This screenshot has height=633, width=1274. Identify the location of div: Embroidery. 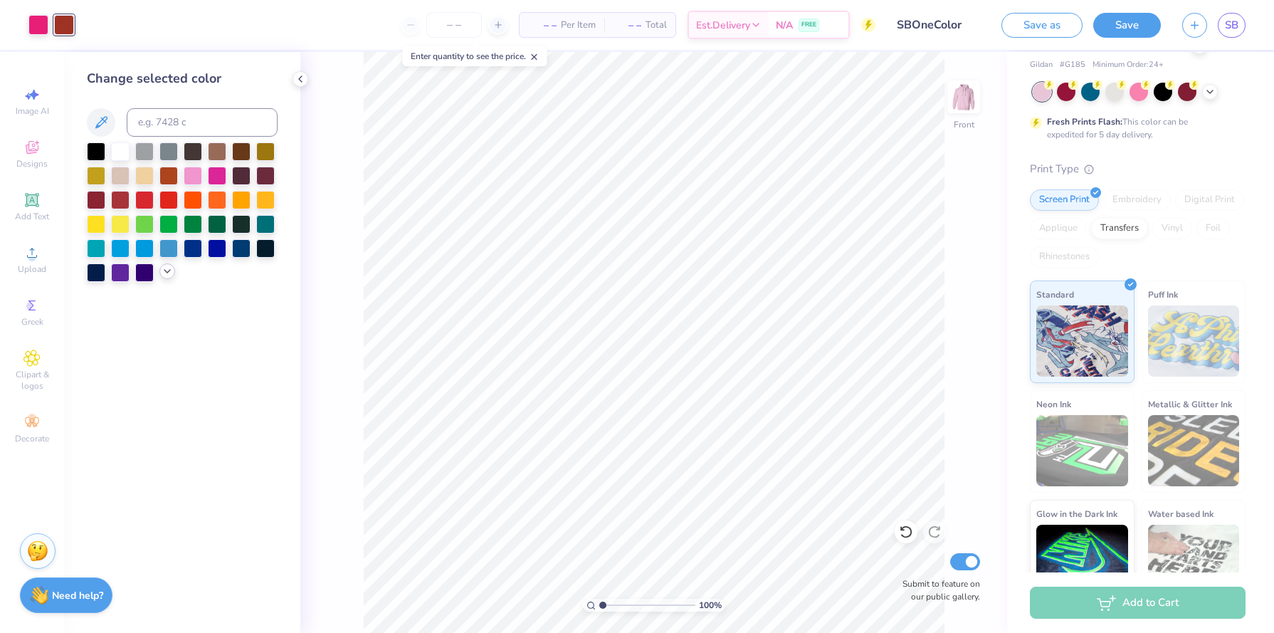
(1137, 200).